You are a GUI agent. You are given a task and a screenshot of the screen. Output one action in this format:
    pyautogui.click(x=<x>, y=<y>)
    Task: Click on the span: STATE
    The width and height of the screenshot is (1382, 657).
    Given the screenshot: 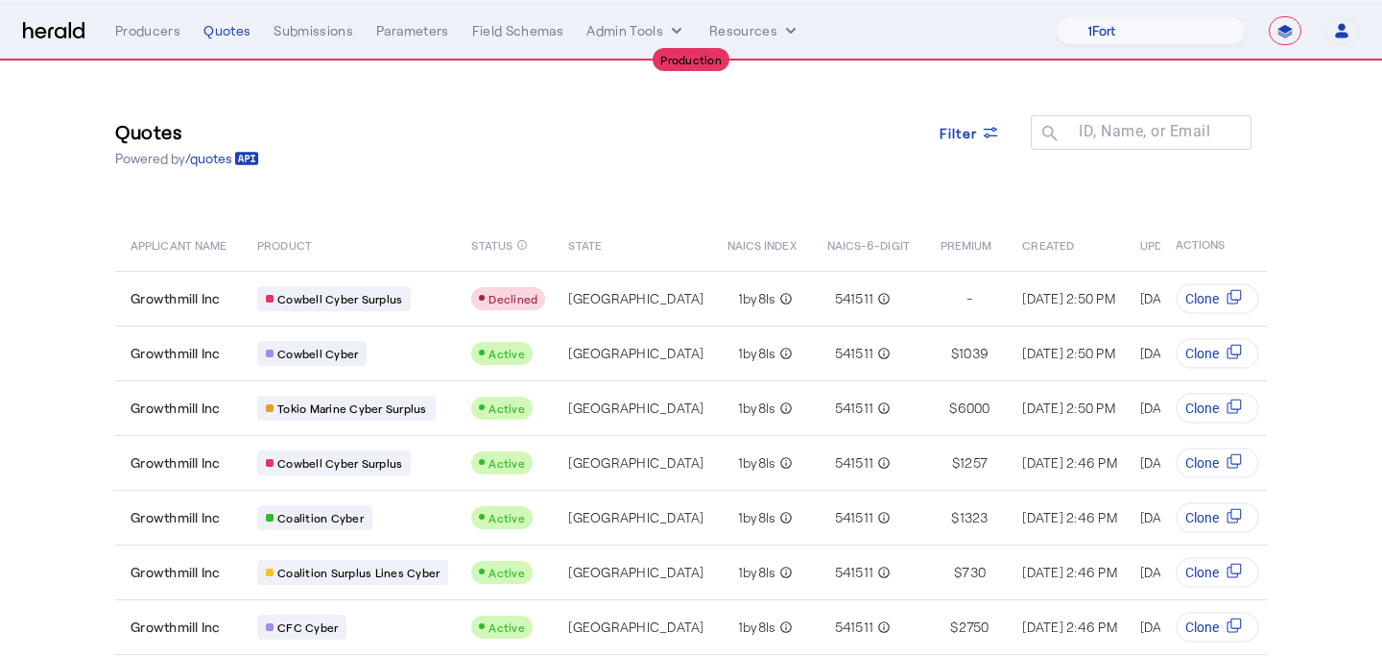 What is the action you would take?
    pyautogui.click(x=585, y=244)
    